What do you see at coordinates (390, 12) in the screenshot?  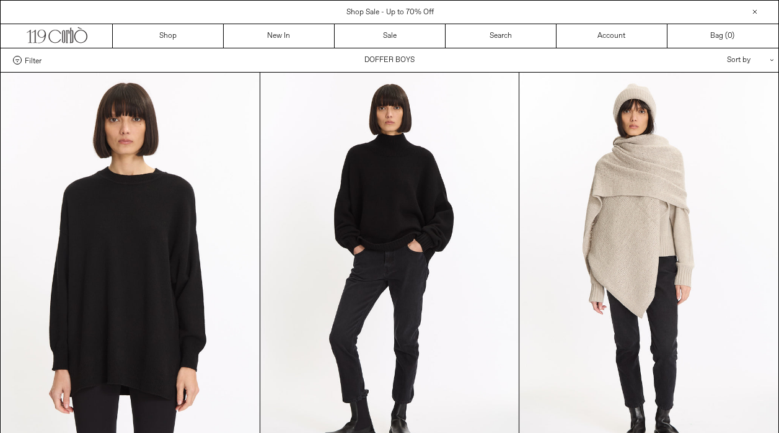 I see `span: Shop Sale - Up to 70% Off` at bounding box center [390, 12].